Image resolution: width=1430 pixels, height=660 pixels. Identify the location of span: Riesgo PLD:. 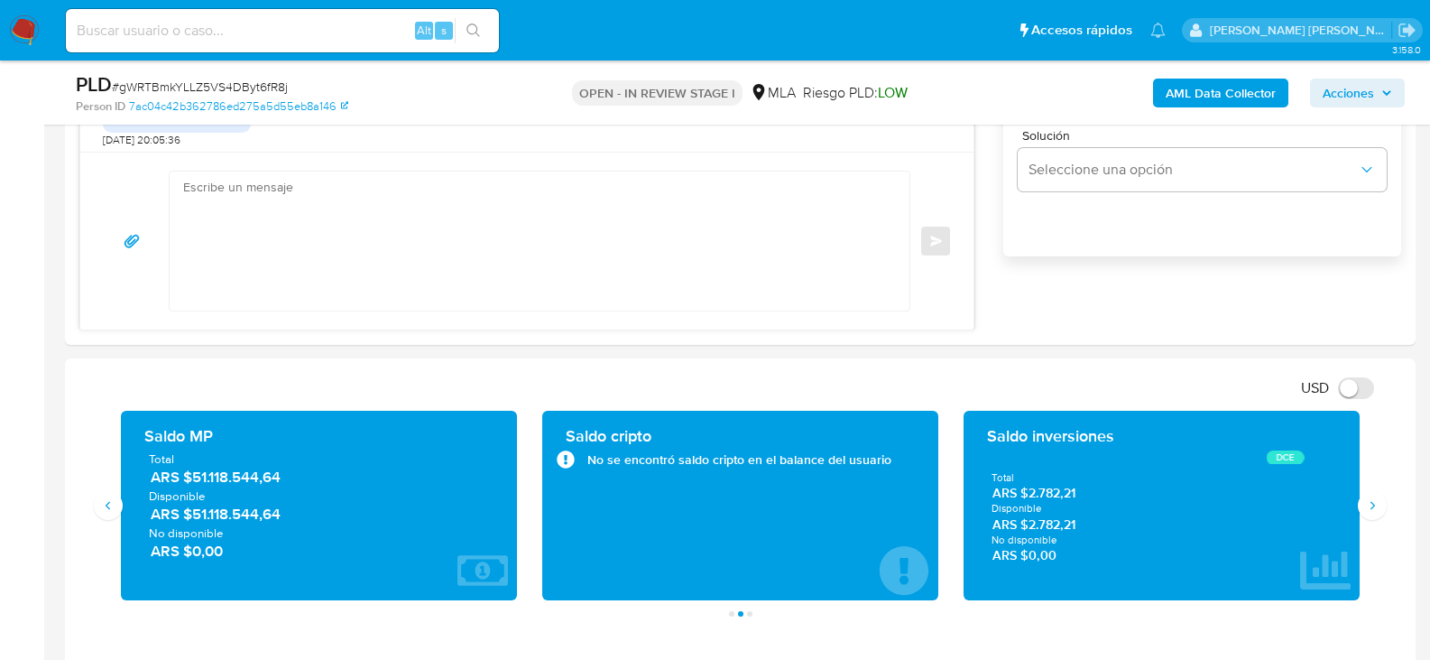
(855, 93).